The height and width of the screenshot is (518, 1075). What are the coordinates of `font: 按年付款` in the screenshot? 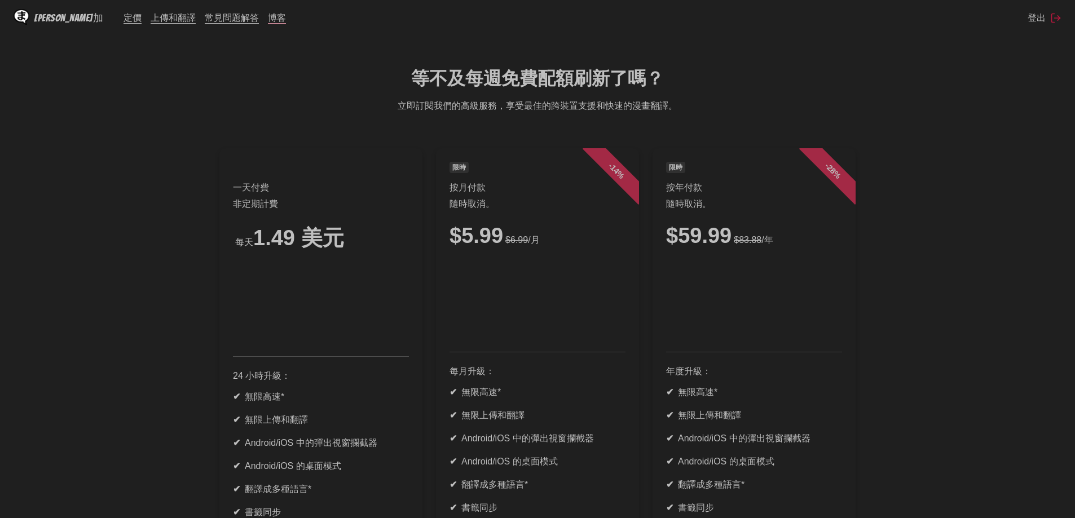 It's located at (684, 187).